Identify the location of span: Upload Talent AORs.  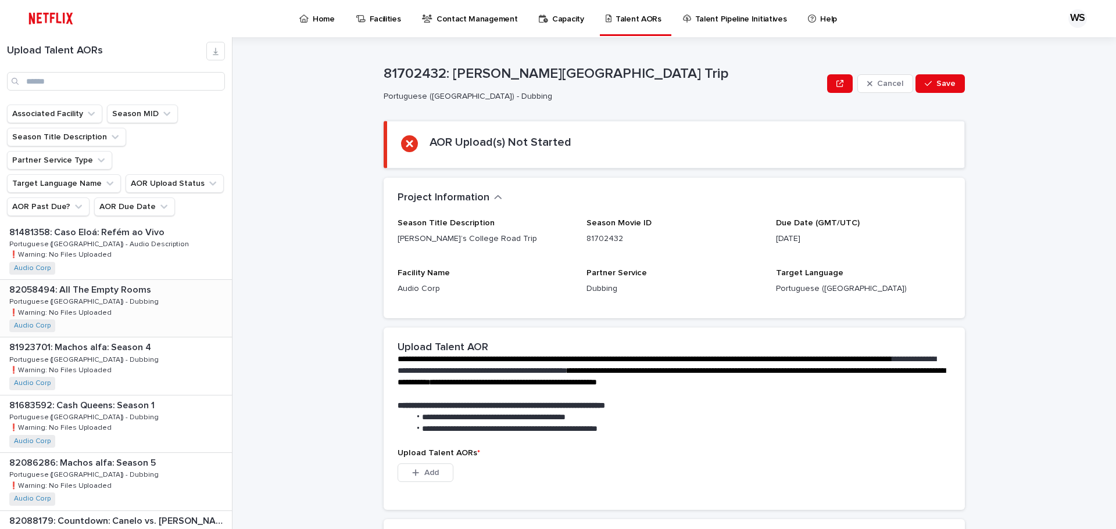
(439, 453).